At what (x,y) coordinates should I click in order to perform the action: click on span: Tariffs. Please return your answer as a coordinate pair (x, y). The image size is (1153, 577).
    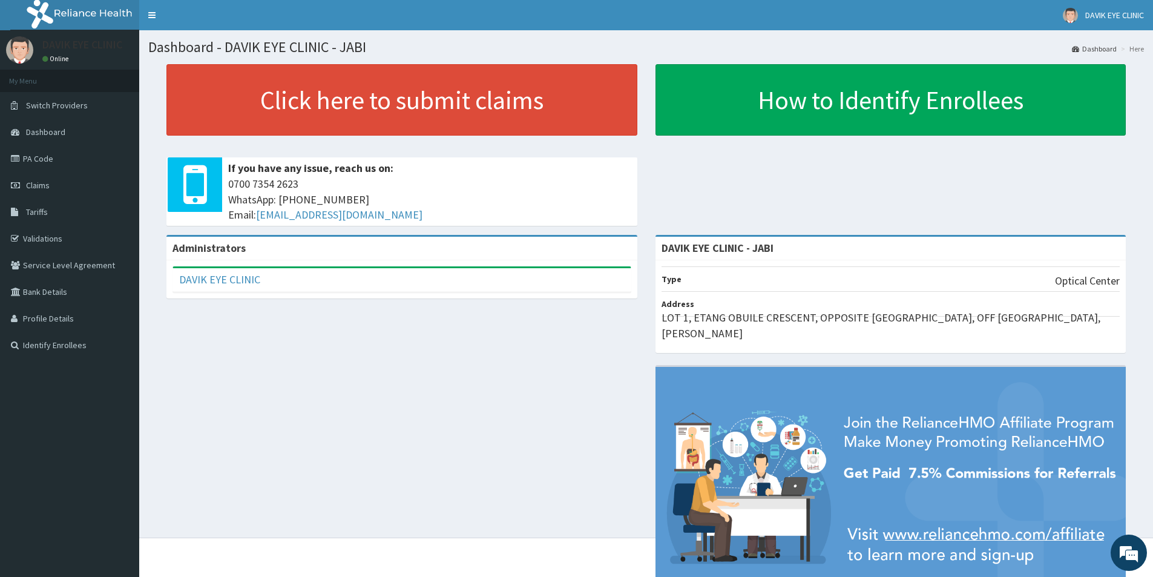
    Looking at the image, I should click on (37, 212).